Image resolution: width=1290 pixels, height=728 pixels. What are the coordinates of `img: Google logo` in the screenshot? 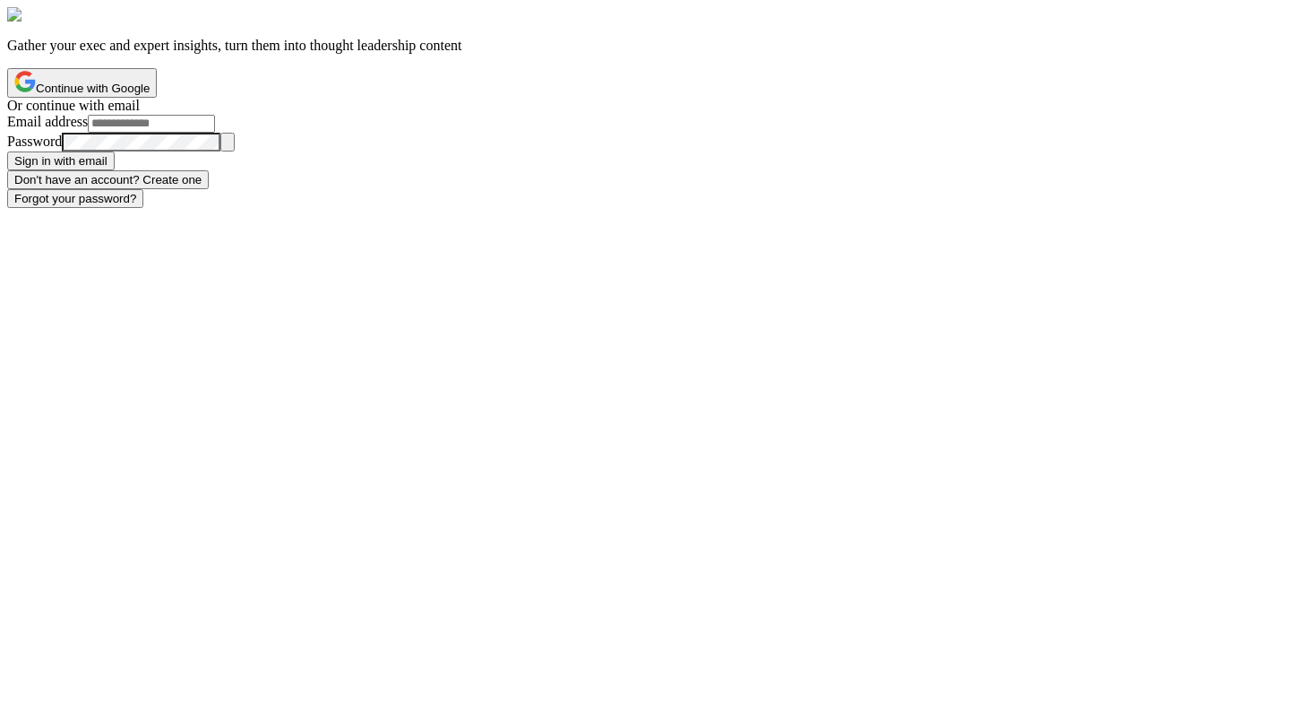 It's located at (25, 82).